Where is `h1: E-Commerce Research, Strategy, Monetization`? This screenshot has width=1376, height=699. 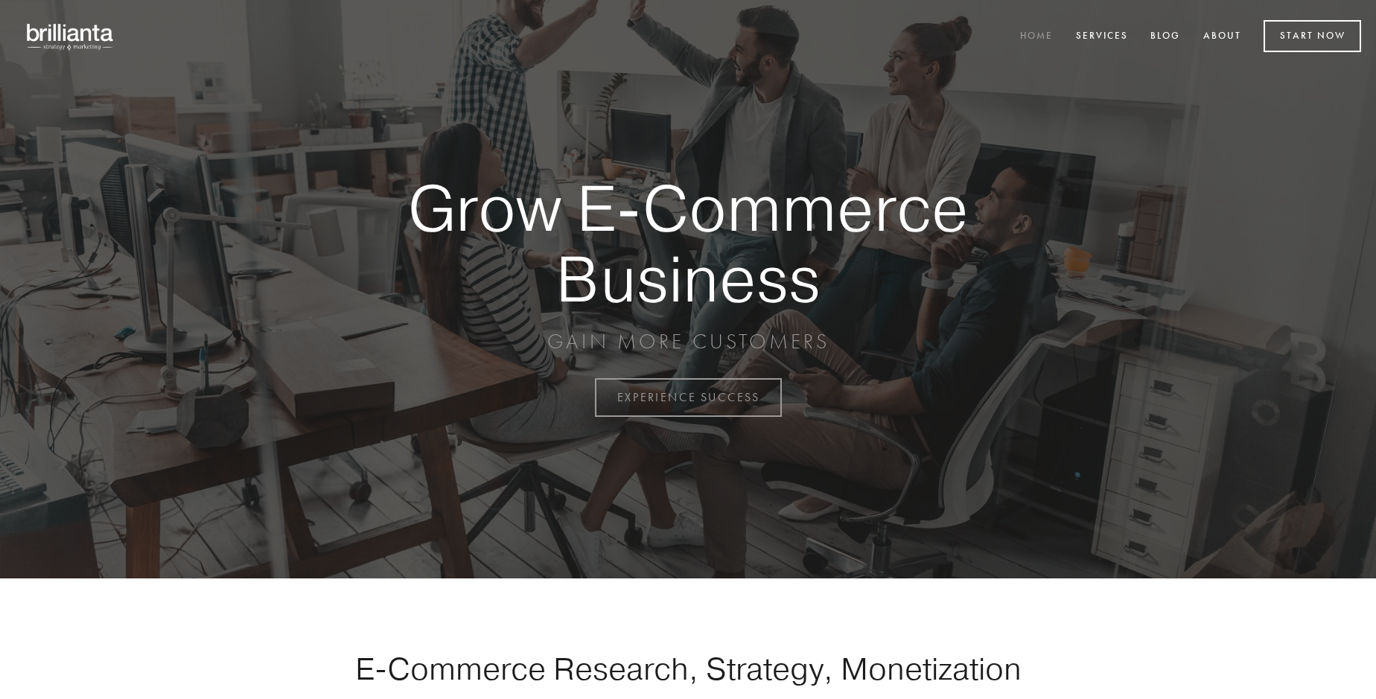
h1: E-Commerce Research, Strategy, Monetization is located at coordinates (688, 668).